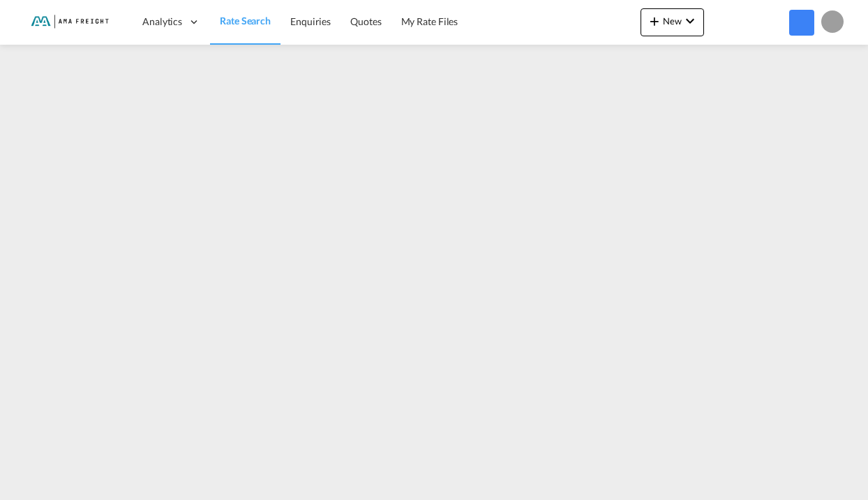 The height and width of the screenshot is (500, 868). Describe the element at coordinates (655, 21) in the screenshot. I see `md-icon: icon-plus 400-fg` at that location.